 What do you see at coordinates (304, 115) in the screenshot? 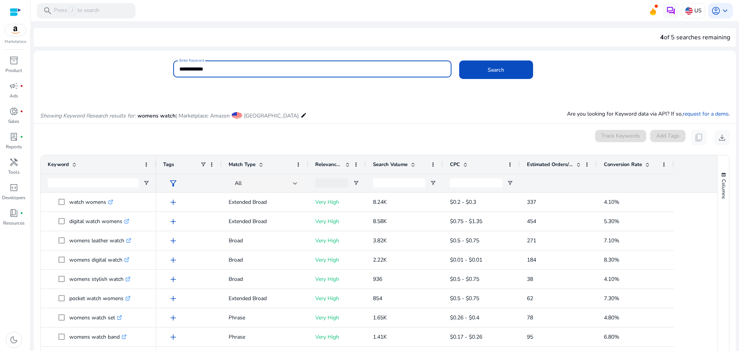
I see `mat-icon: edit` at bounding box center [304, 115].